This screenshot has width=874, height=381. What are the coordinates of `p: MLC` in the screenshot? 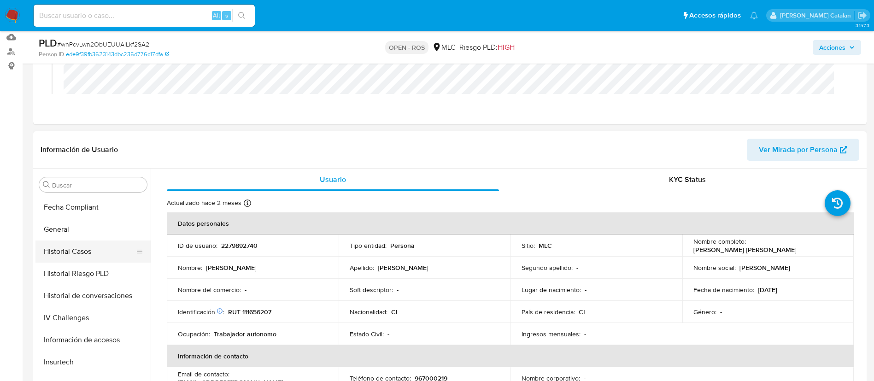 It's located at (545, 246).